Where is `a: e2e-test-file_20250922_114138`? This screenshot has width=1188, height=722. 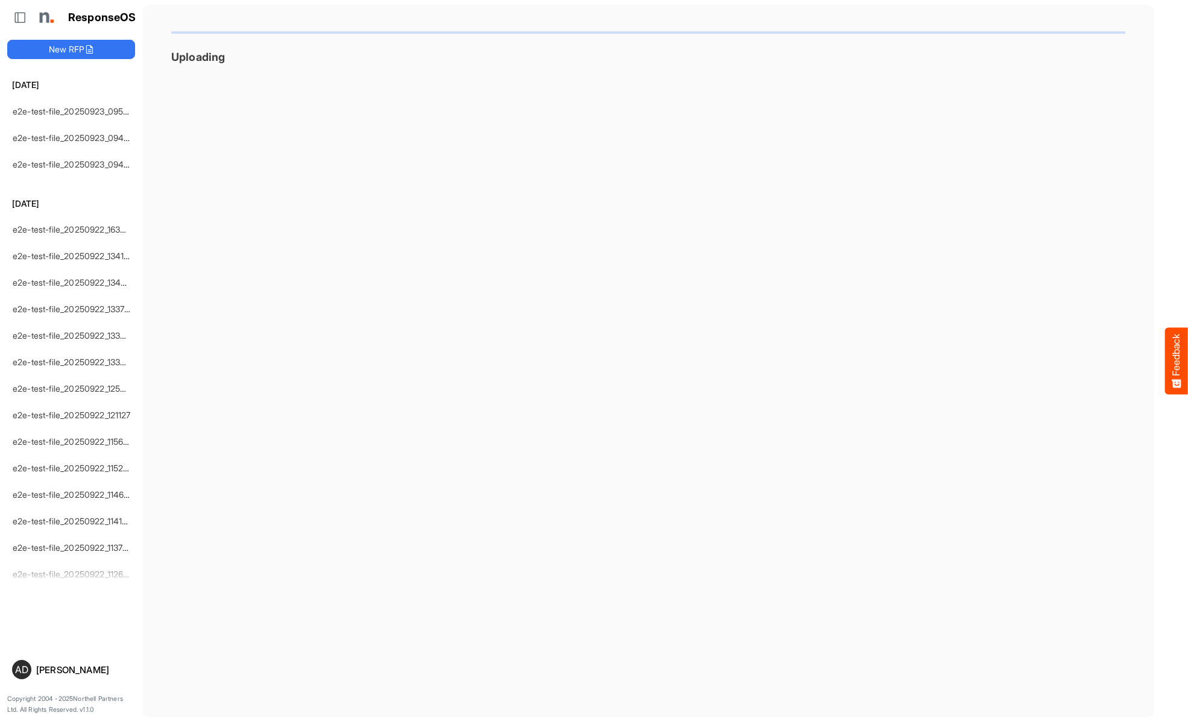
a: e2e-test-file_20250922_114138 is located at coordinates (72, 521).